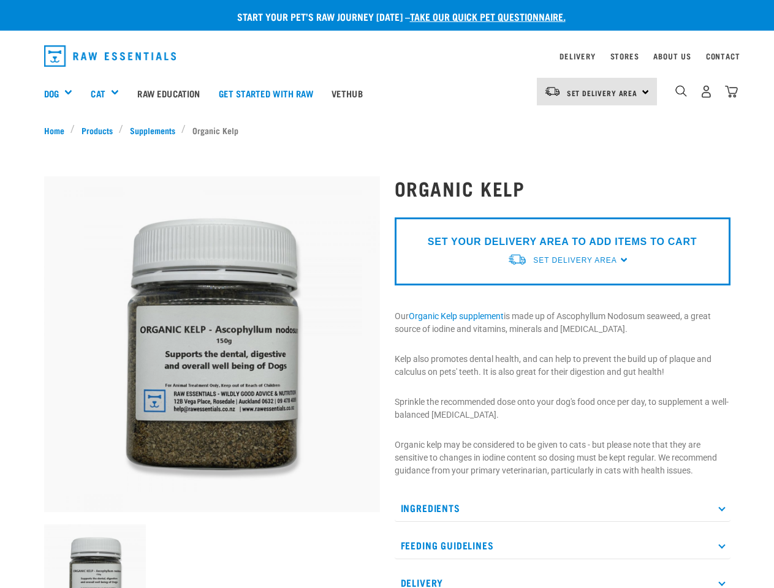  Describe the element at coordinates (562, 545) in the screenshot. I see `p: Feeding Guidelines` at that location.